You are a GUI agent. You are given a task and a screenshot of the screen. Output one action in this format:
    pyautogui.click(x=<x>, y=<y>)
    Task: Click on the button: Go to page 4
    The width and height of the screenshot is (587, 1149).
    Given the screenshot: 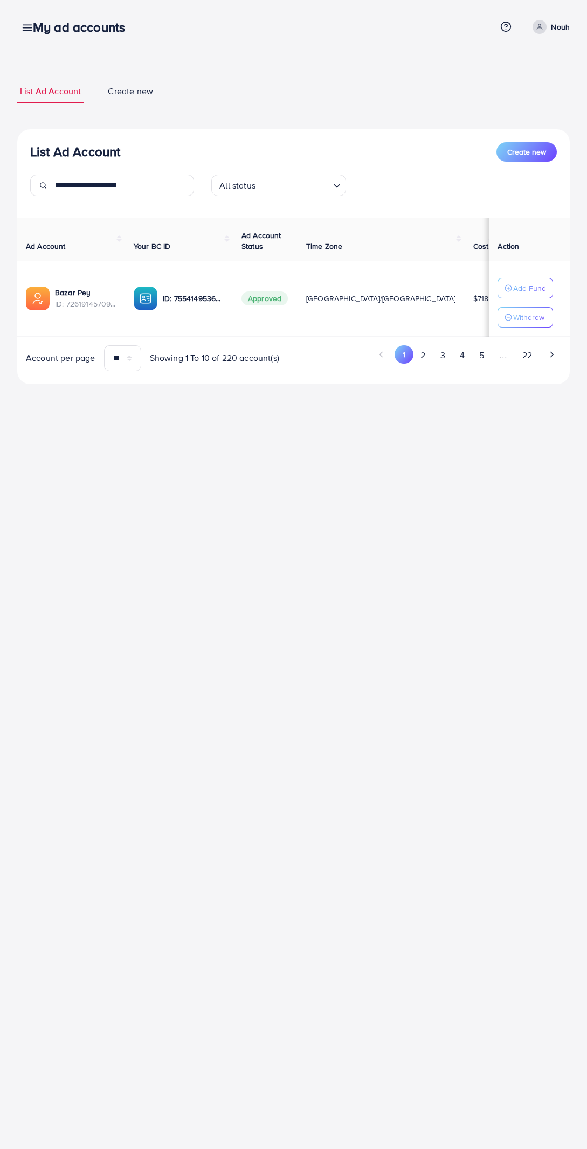 What is the action you would take?
    pyautogui.click(x=462, y=355)
    